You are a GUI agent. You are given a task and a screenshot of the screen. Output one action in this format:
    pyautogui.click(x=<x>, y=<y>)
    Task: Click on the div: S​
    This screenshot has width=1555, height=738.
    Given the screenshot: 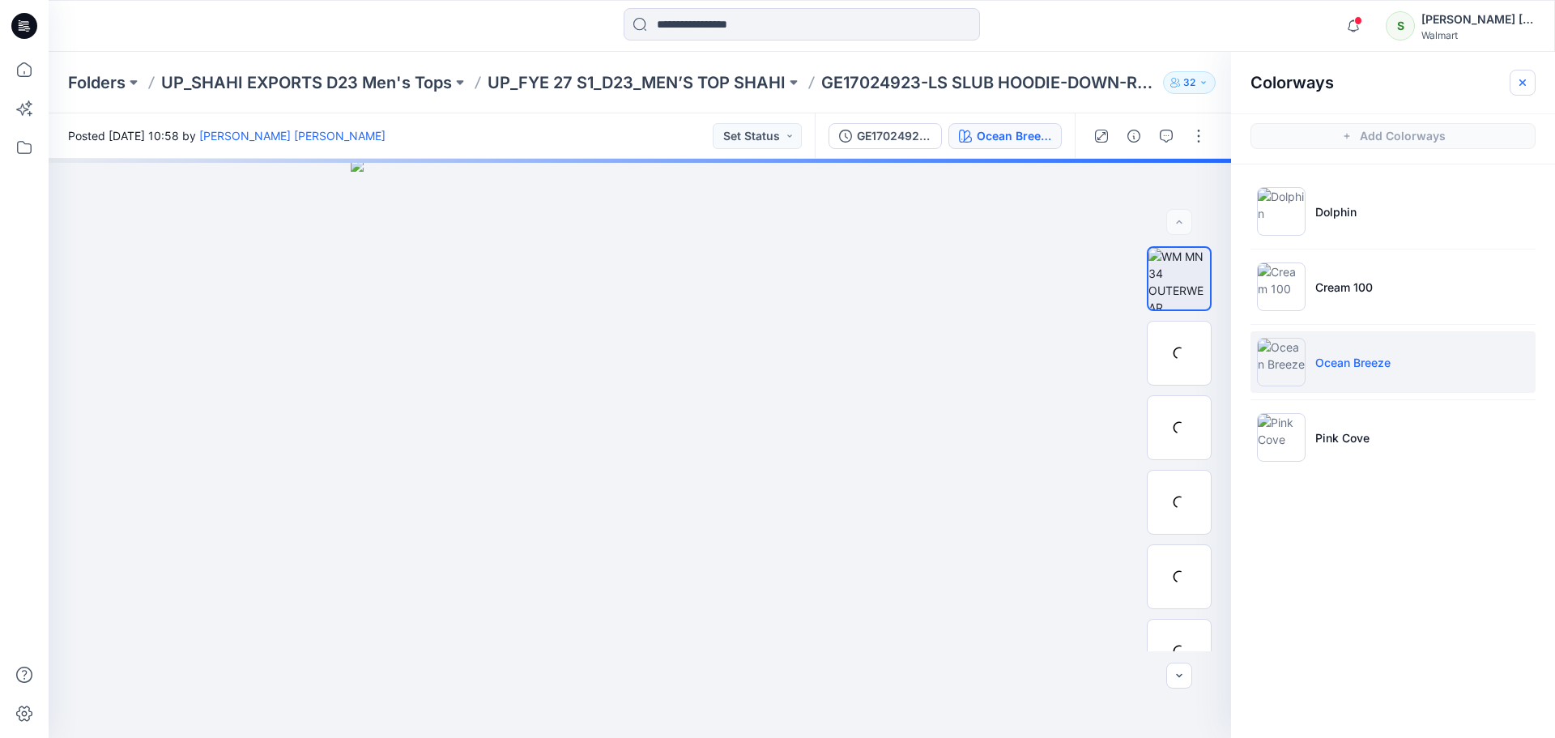 What is the action you would take?
    pyautogui.click(x=1400, y=26)
    